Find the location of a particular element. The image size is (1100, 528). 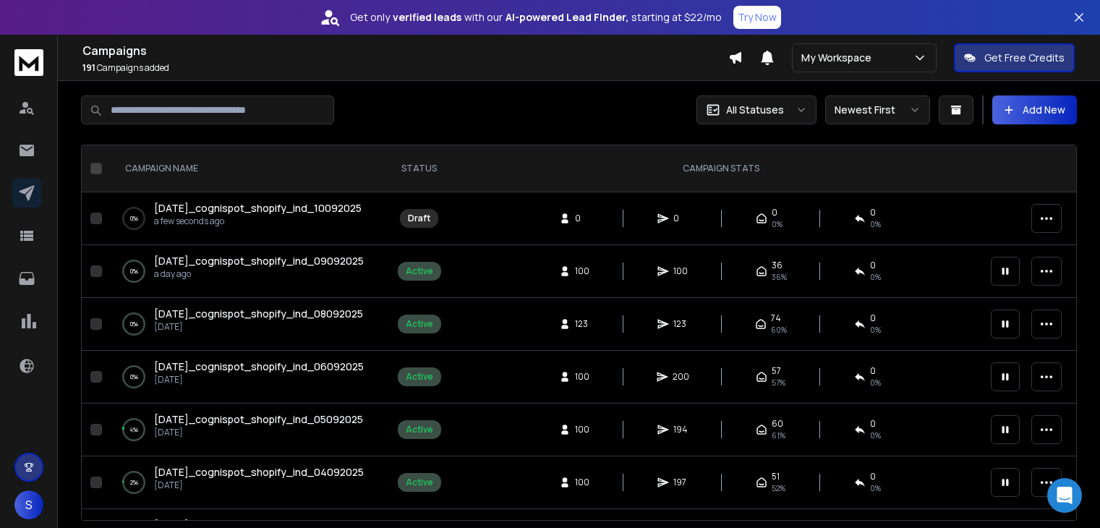

th: STATUS is located at coordinates (419, 169).